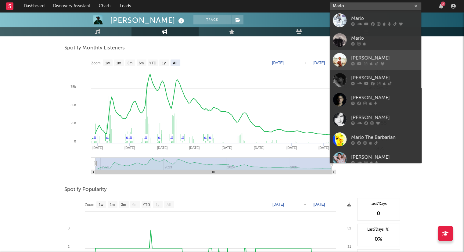  Describe the element at coordinates (73, 123) in the screenshot. I see `text: 25k` at that location.